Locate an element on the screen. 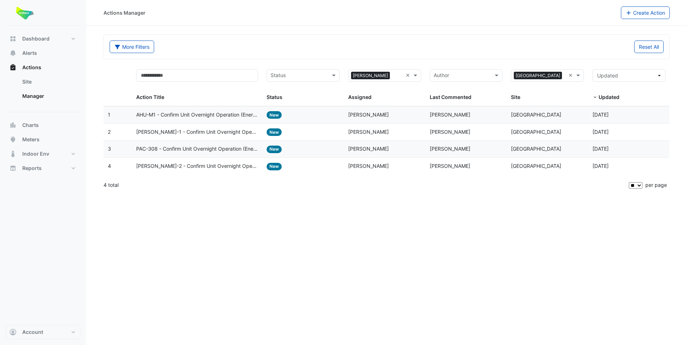 Image resolution: width=687 pixels, height=345 pixels. button: Account is located at coordinates (43, 332).